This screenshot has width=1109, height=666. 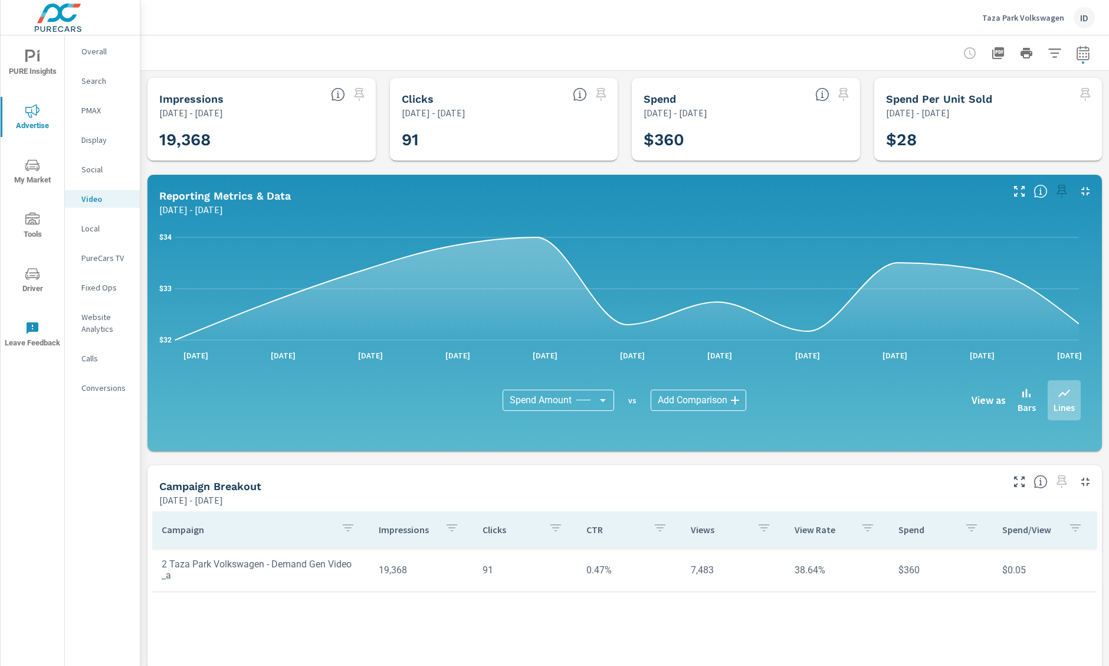 What do you see at coordinates (525, 569) in the screenshot?
I see `td: 91` at bounding box center [525, 569].